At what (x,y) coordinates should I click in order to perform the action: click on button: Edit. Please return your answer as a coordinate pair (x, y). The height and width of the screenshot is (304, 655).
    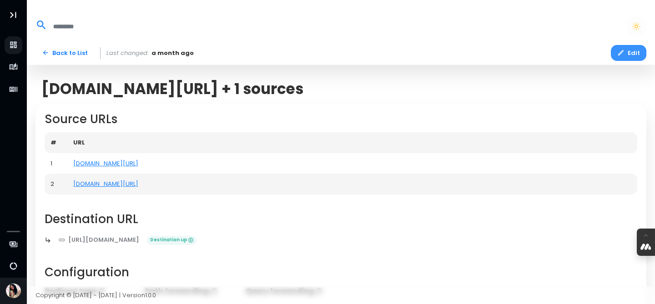
    Looking at the image, I should click on (629, 53).